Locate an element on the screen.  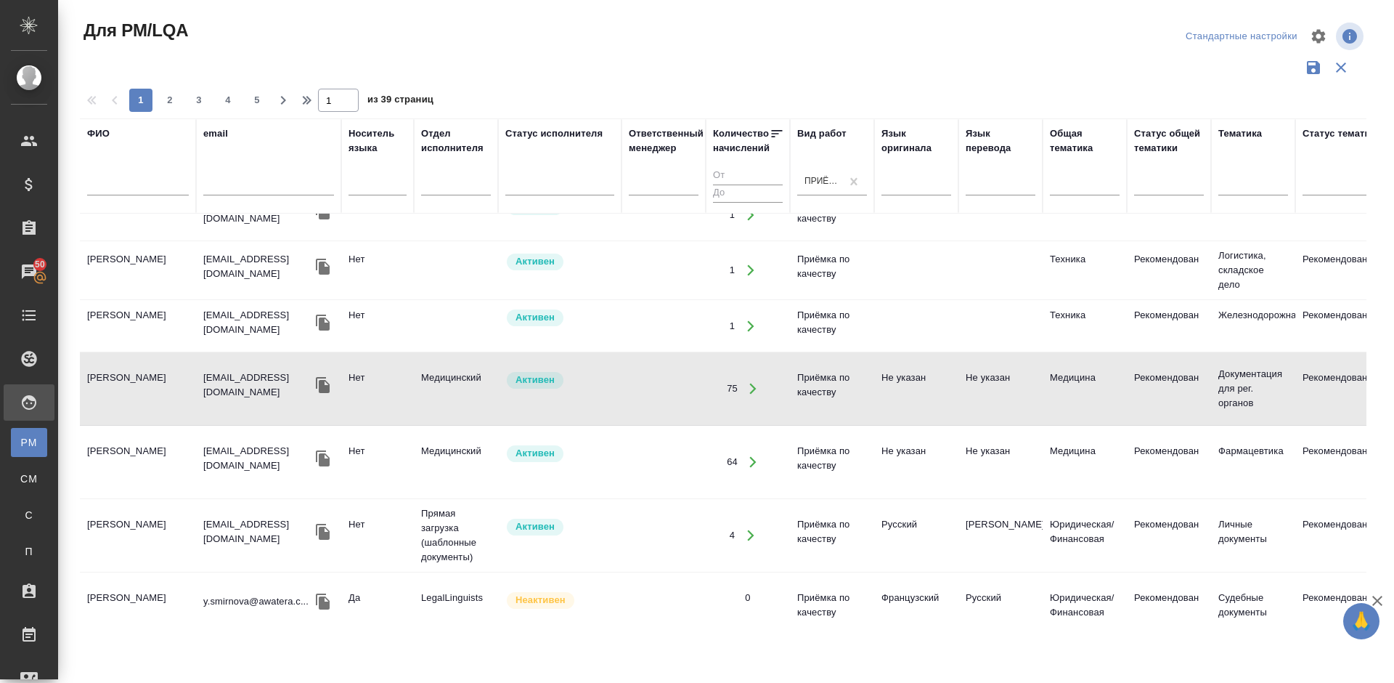
div: Статус общей тематики is located at coordinates (1169, 141).